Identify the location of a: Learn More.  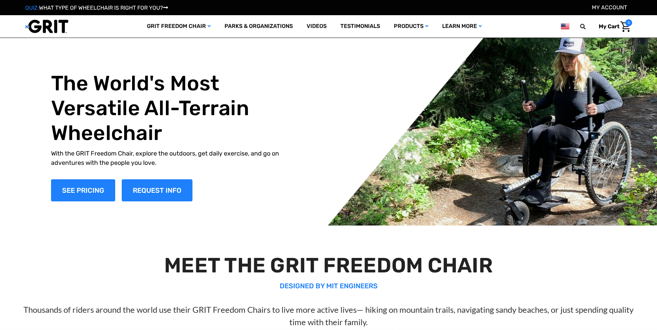
(462, 26).